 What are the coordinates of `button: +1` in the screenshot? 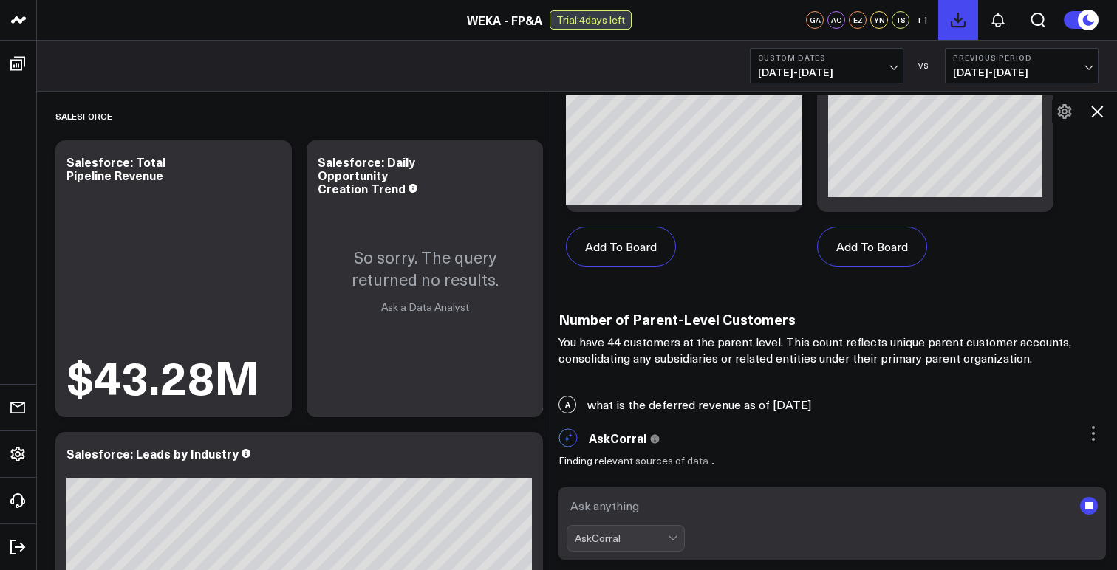 It's located at (922, 20).